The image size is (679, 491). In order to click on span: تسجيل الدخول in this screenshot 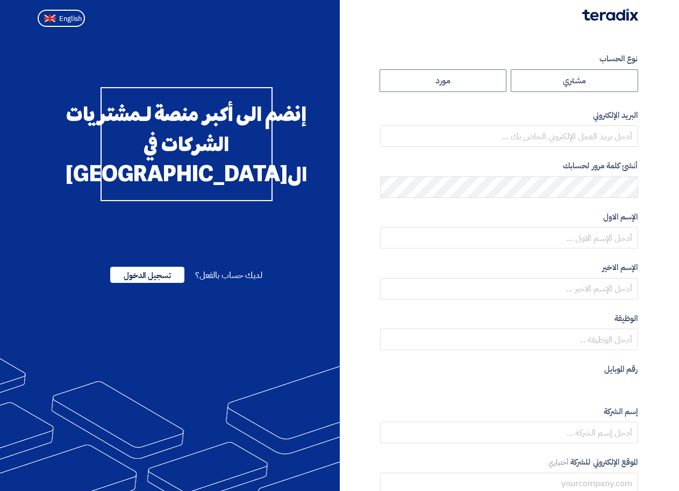, I will do `click(147, 275)`.